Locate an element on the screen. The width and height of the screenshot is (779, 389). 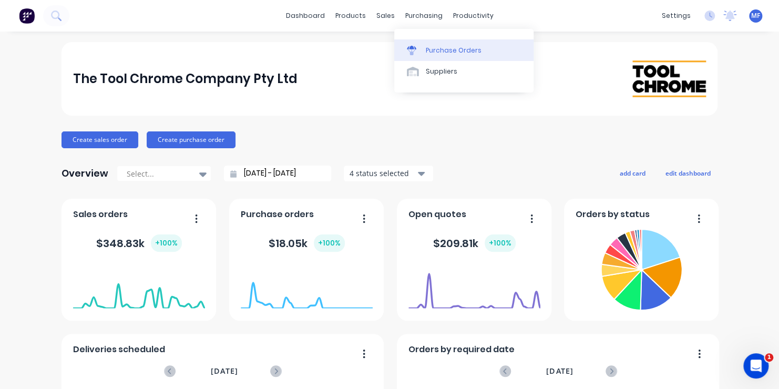
button: add card is located at coordinates (632, 173).